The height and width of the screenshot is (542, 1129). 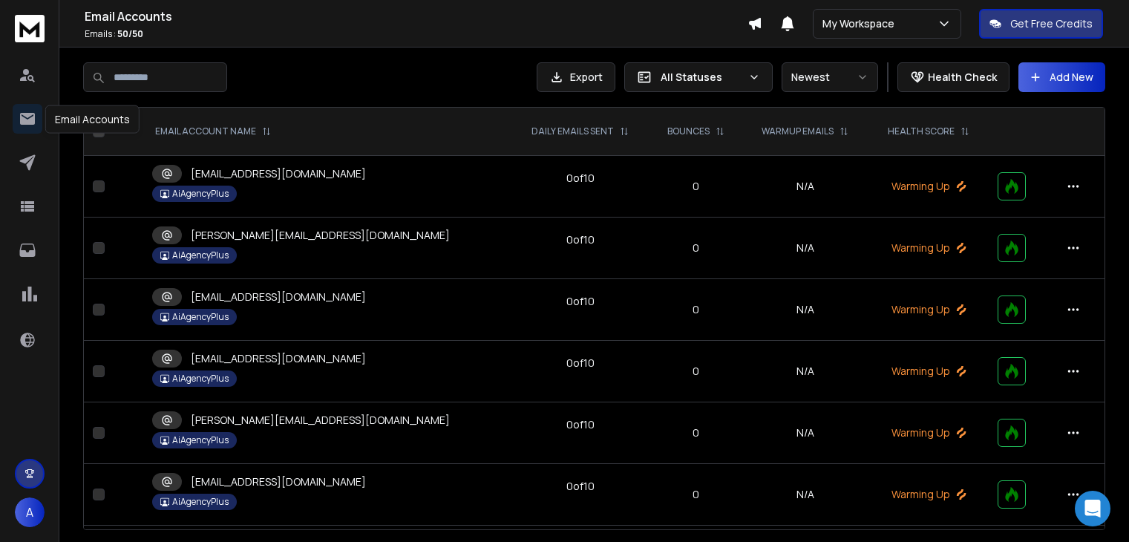 I want to click on img: logo, so click(x=30, y=28).